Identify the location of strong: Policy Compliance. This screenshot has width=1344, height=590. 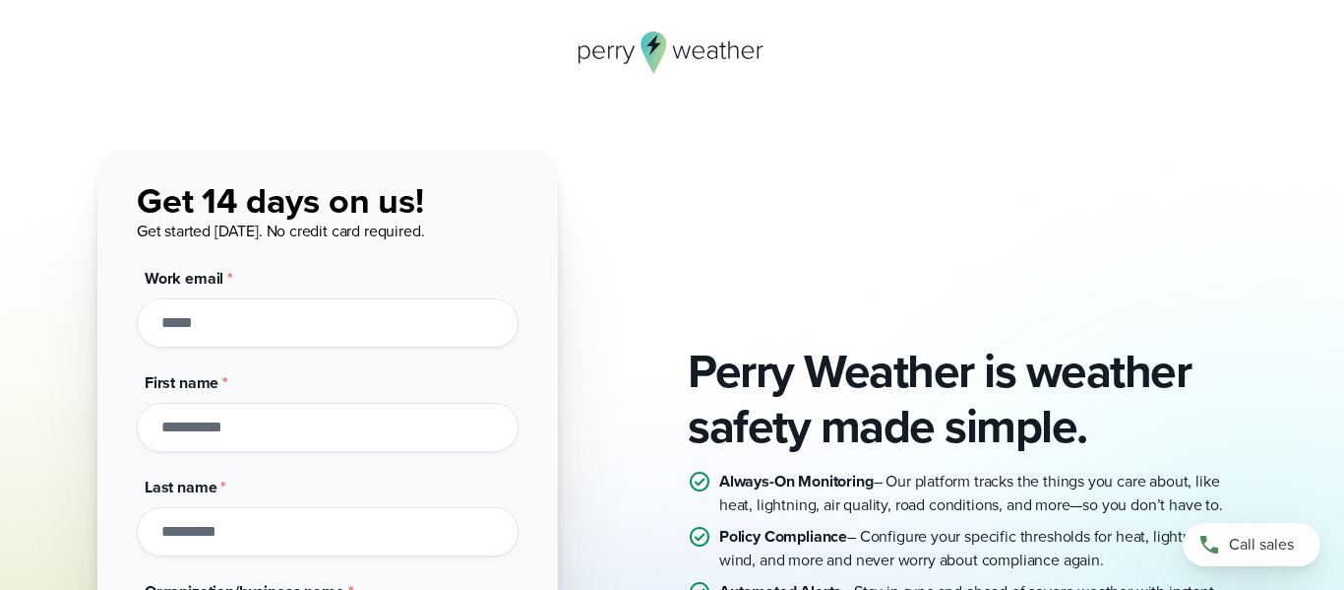
(783, 535).